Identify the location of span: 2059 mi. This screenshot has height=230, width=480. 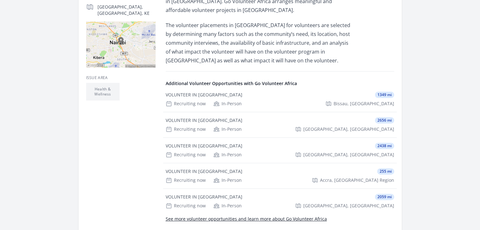
(385, 197).